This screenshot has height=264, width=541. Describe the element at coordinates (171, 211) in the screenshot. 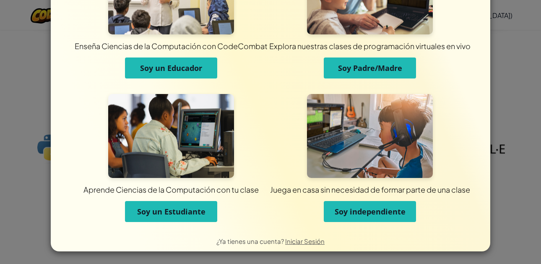

I see `span: Soy un Estudiante` at that location.